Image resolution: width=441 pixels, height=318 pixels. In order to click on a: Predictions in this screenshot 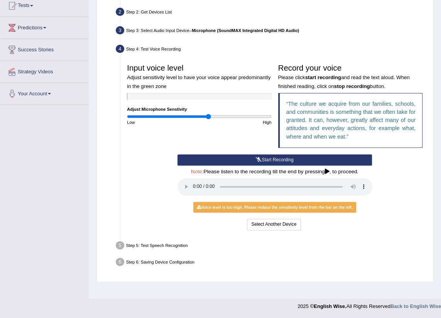, I will do `click(44, 27)`.